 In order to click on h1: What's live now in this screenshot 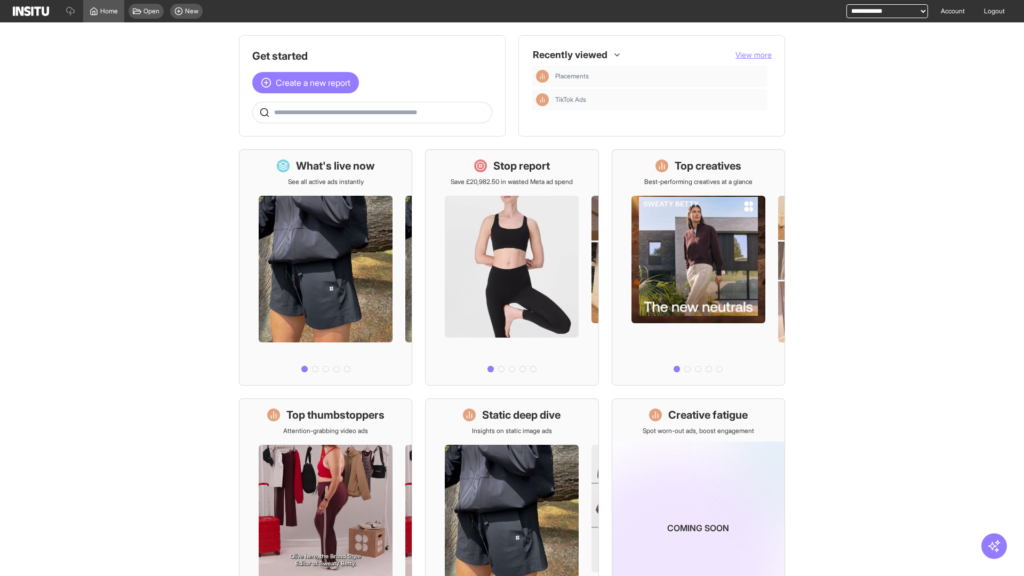, I will do `click(335, 166)`.